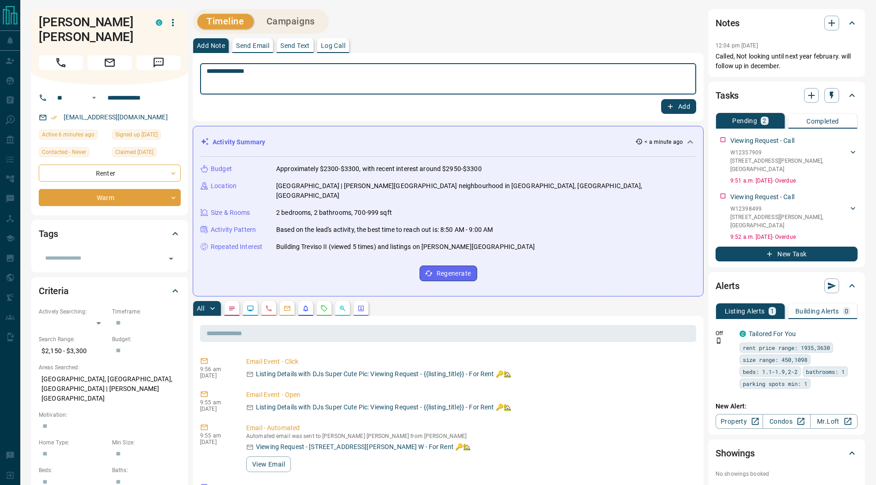 Image resolution: width=876 pixels, height=485 pixels. Describe the element at coordinates (775, 360) in the screenshot. I see `span: size range: 450,1098` at that location.